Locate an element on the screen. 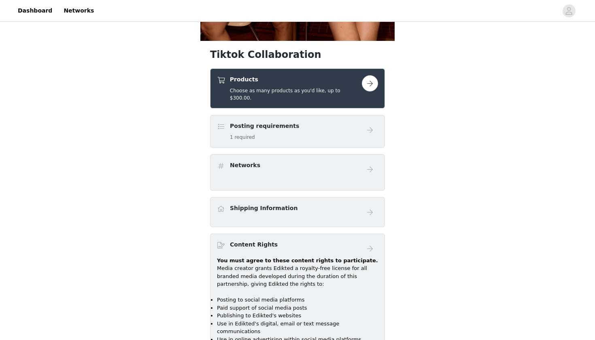 The width and height of the screenshot is (595, 340). div: Products is located at coordinates (298, 88).